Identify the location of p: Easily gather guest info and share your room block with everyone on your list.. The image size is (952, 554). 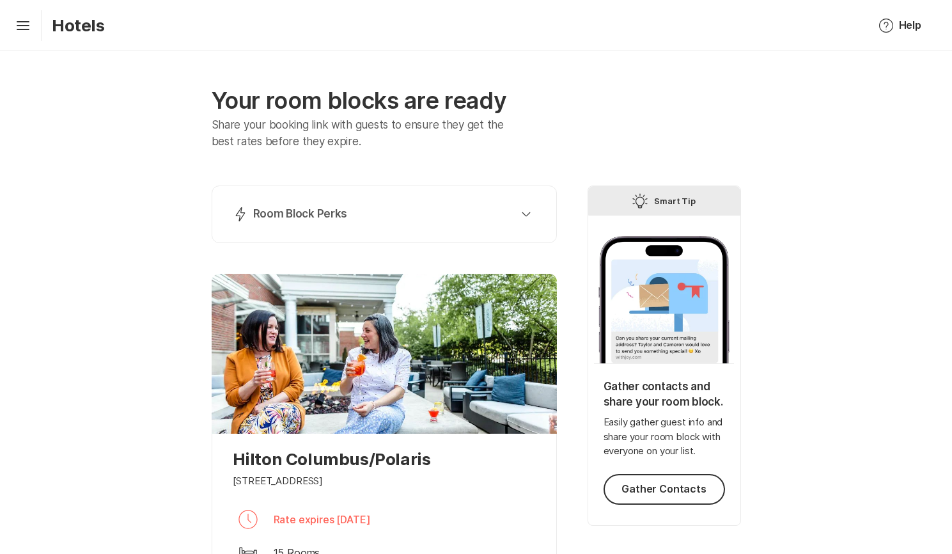
(664, 437).